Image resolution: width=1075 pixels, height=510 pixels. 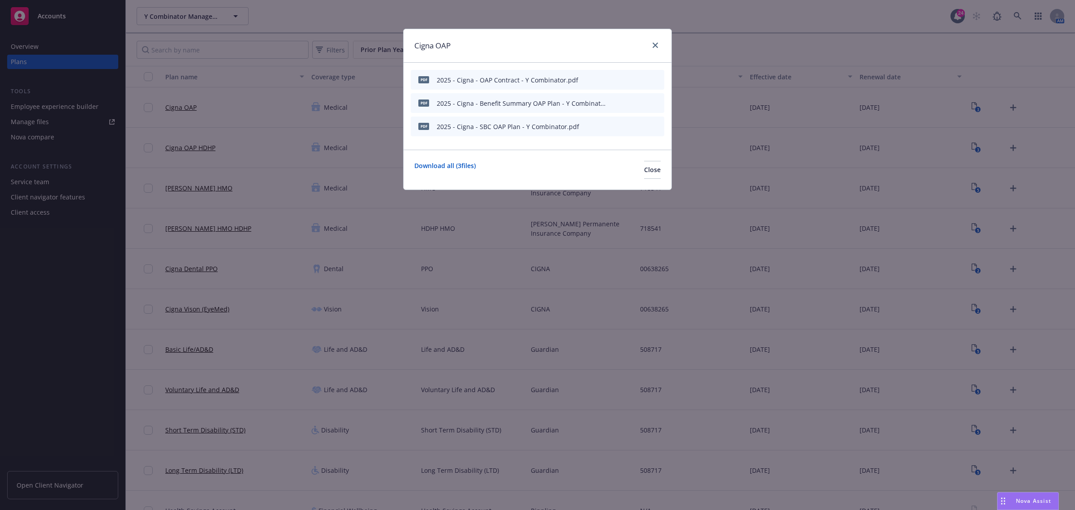 I want to click on span: Close, so click(x=652, y=169).